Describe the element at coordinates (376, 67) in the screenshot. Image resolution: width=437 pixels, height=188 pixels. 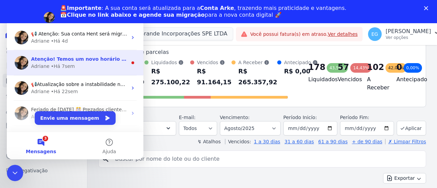
I see `div: 102` at that location.